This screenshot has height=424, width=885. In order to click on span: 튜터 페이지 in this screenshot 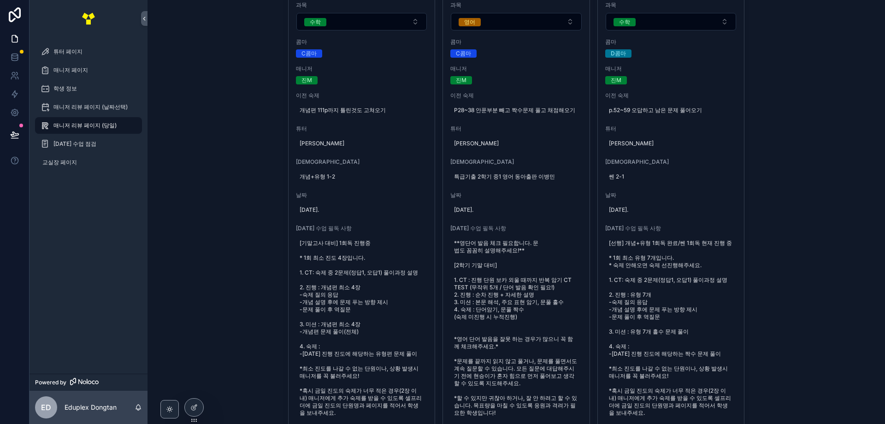, I will do `click(68, 52)`.